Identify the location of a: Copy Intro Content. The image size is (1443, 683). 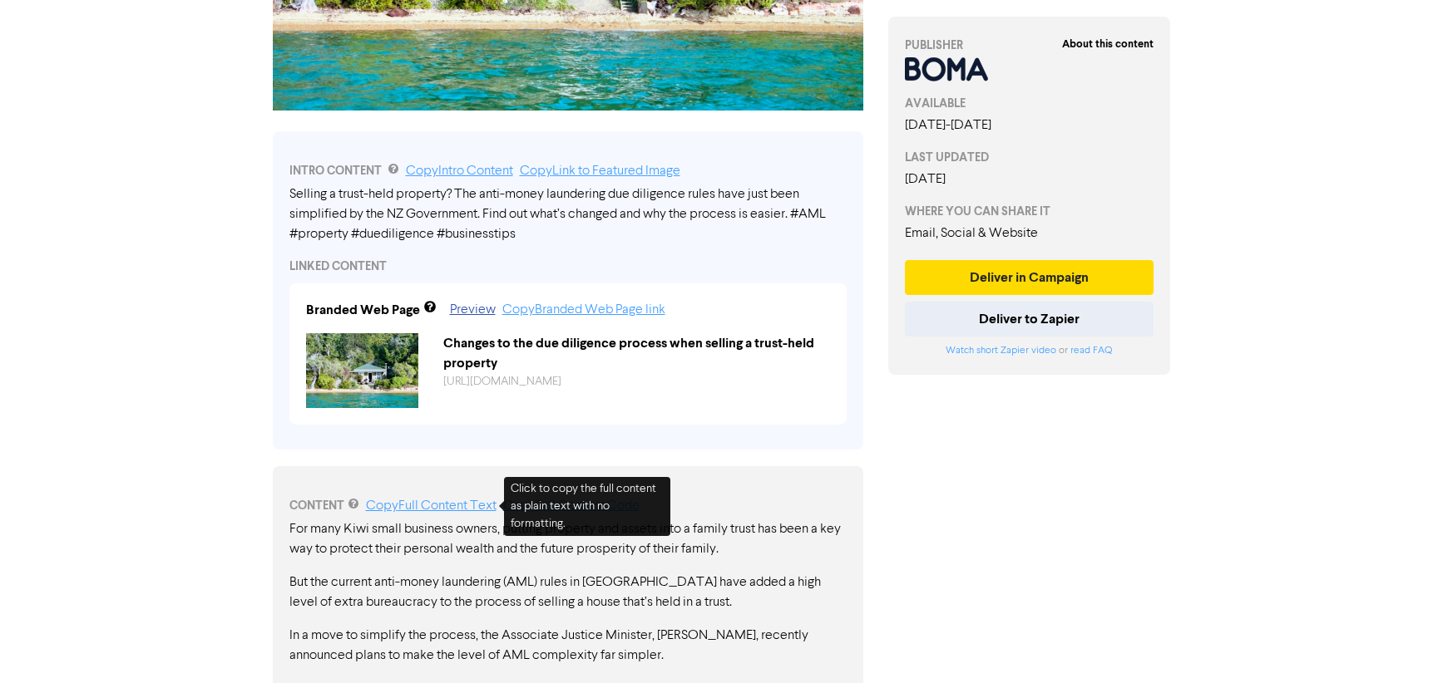
(459, 171).